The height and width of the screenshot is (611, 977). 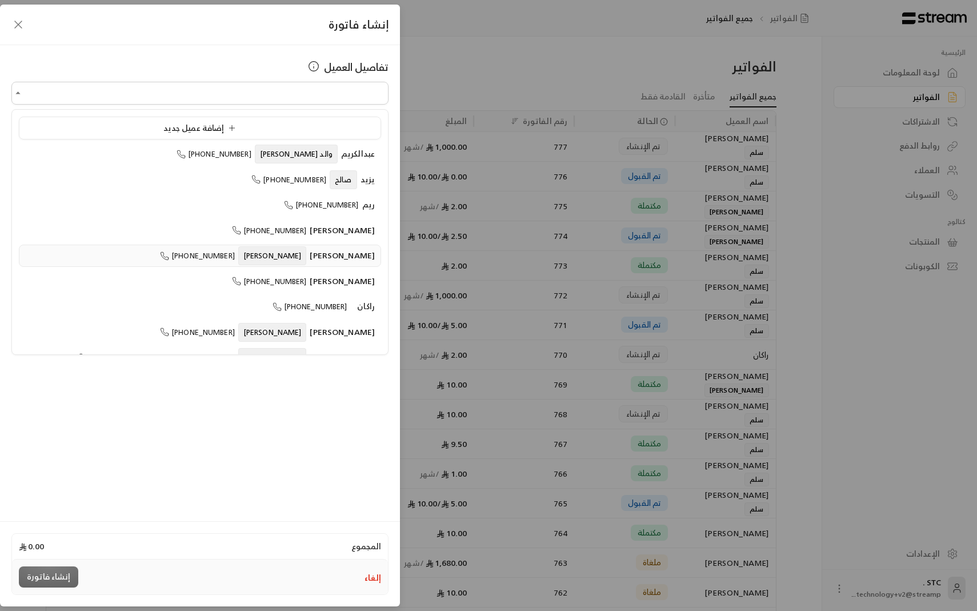 I want to click on span: 0.00, so click(x=31, y=546).